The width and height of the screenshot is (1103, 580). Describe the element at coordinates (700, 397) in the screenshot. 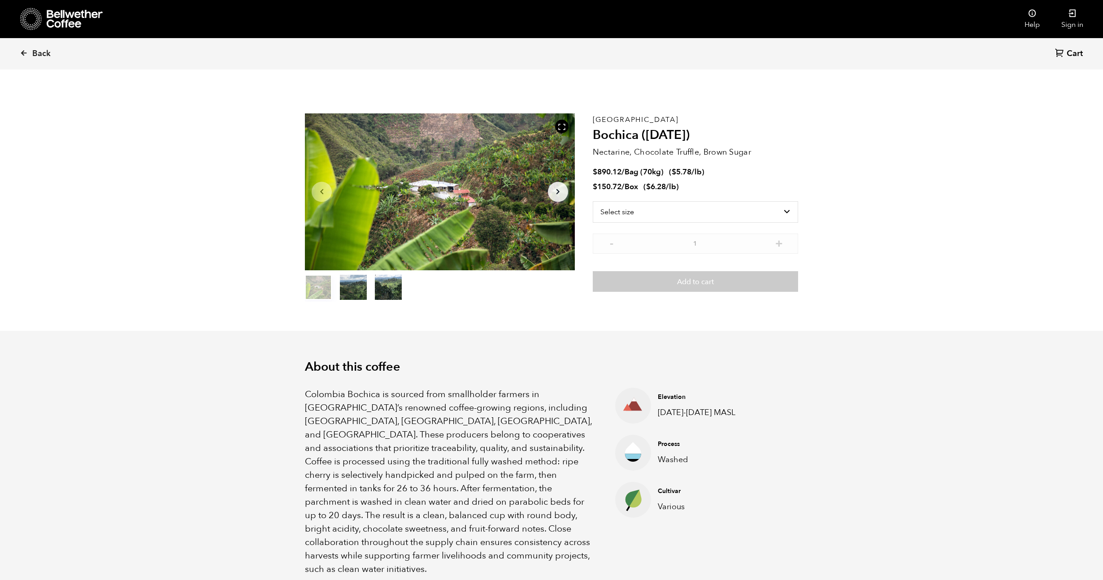

I see `h4: Elevation` at that location.